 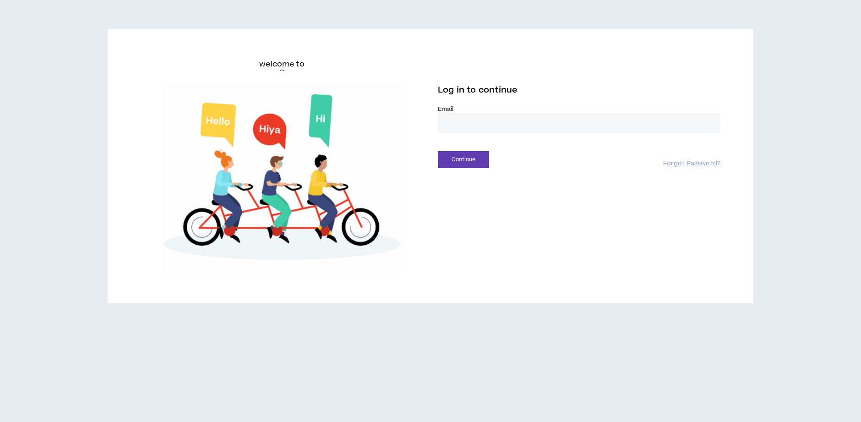 I want to click on label: Email, so click(x=579, y=109).